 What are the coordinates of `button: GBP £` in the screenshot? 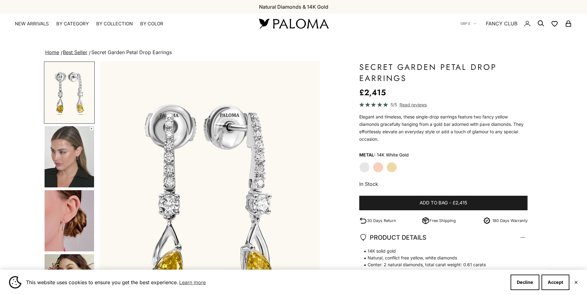 It's located at (469, 24).